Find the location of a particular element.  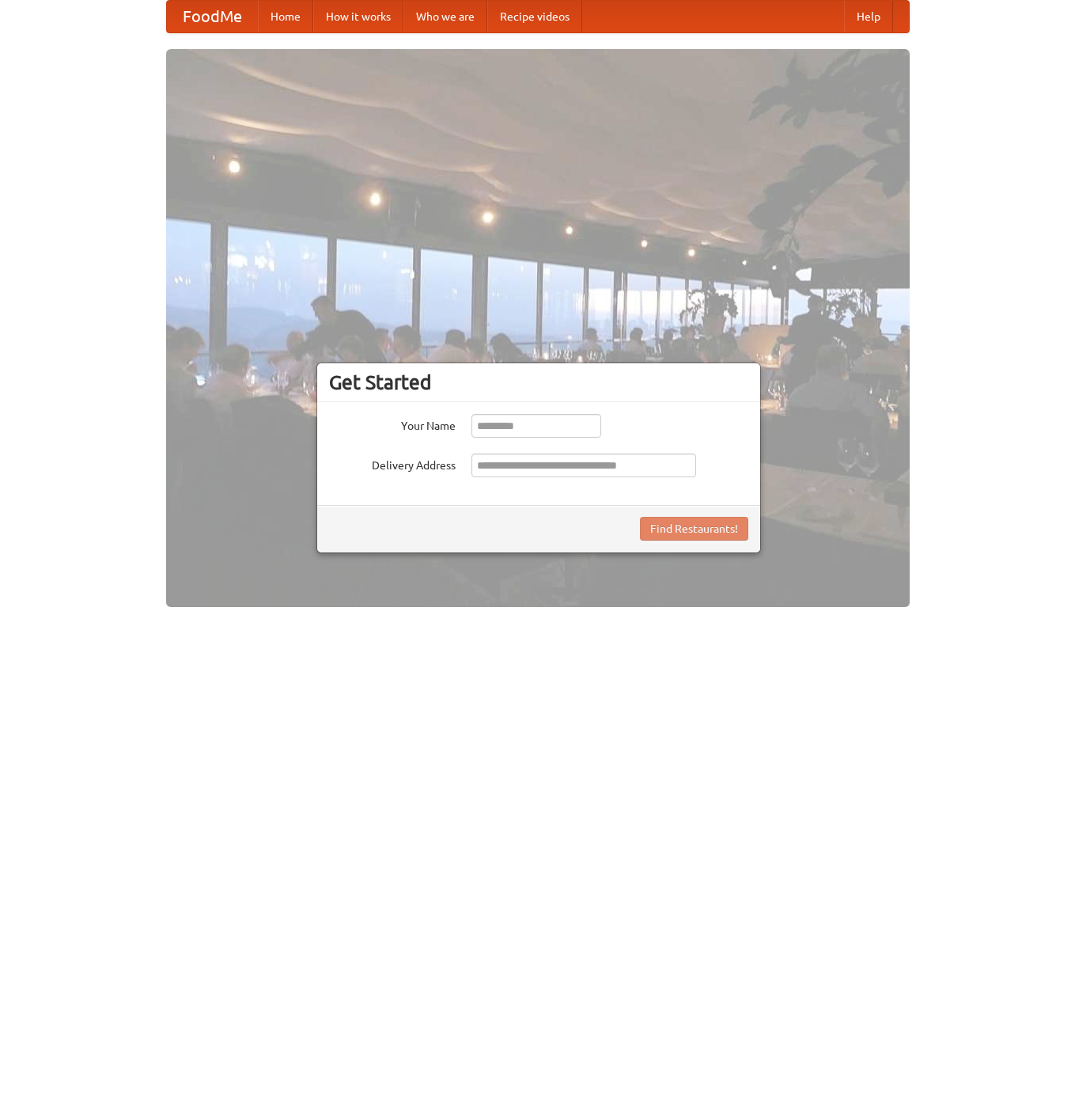

a: Who we are is located at coordinates (445, 17).